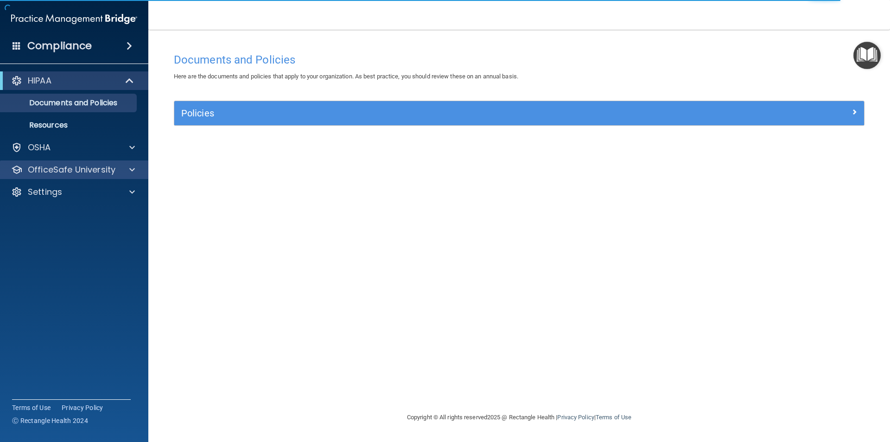 The width and height of the screenshot is (890, 442). Describe the element at coordinates (73, 81) in the screenshot. I see `a: HIPAA` at that location.